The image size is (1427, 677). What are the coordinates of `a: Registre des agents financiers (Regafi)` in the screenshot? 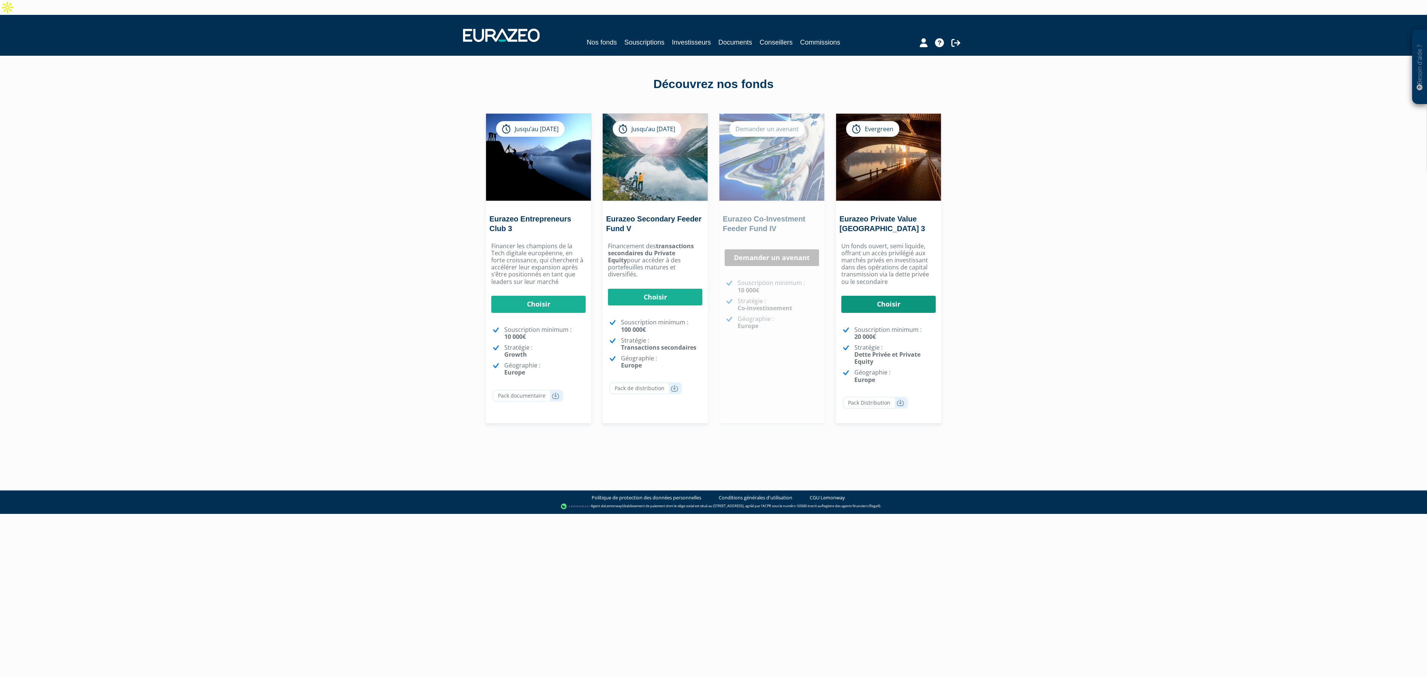 It's located at (851, 506).